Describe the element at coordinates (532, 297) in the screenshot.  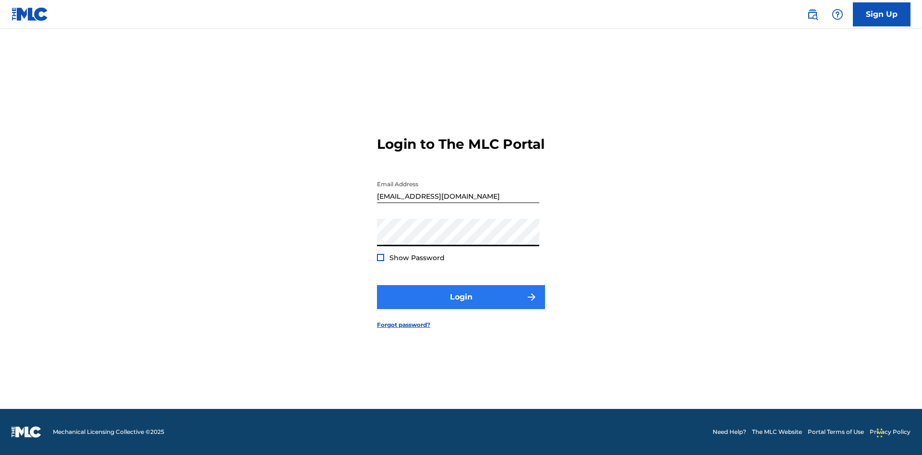
I see `img: f7272a7cc735f4ea7f67.svg` at that location.